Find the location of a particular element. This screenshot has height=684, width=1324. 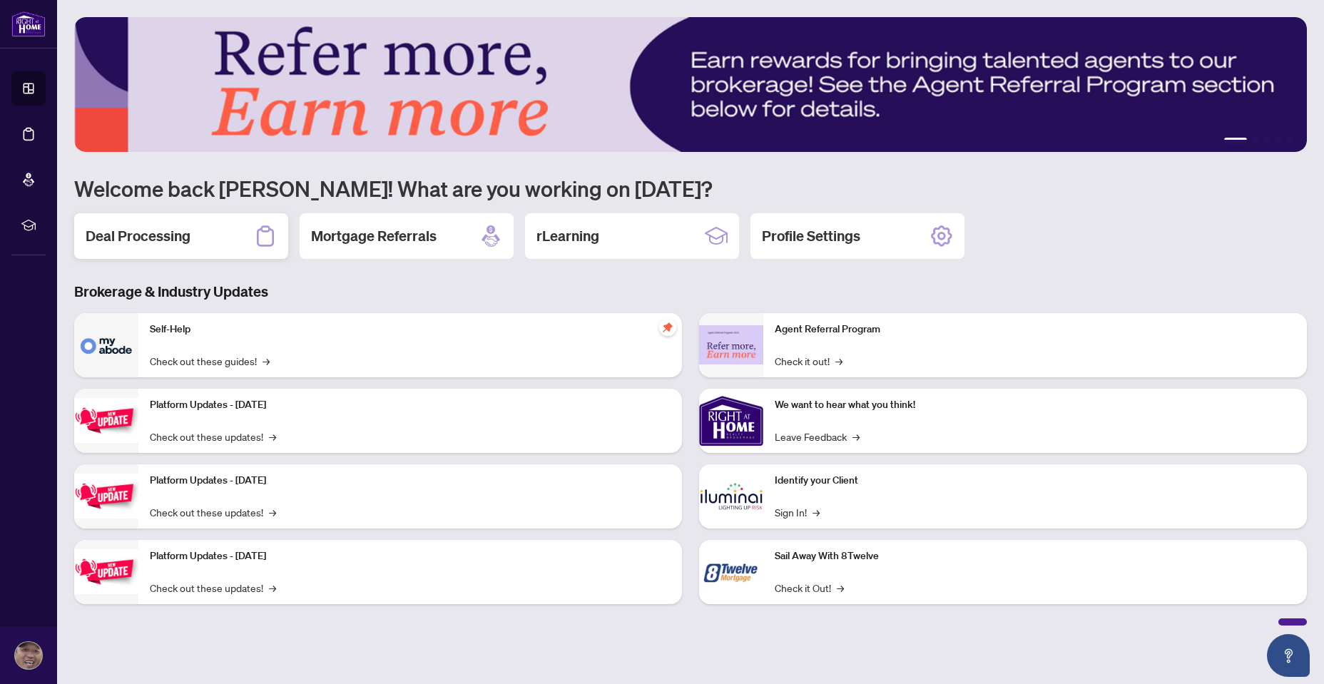

a: Check it out!→ is located at coordinates (808, 361).